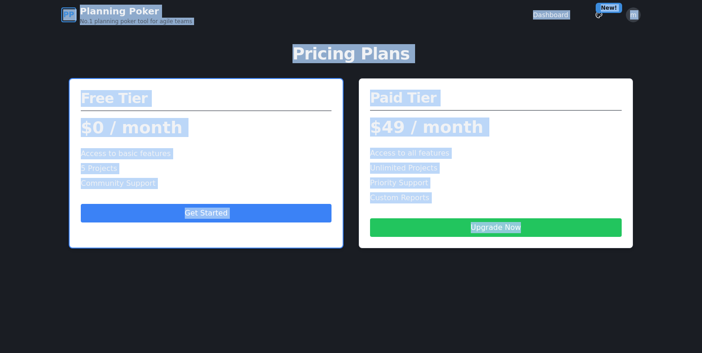 This screenshot has height=353, width=702. Describe the element at coordinates (609, 8) in the screenshot. I see `div: New!` at that location.